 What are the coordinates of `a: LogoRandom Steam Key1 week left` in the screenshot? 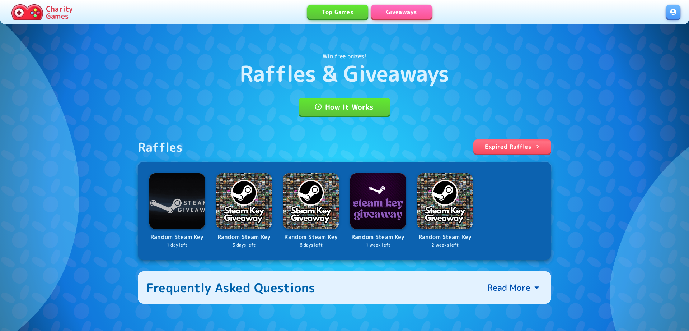 It's located at (378, 210).